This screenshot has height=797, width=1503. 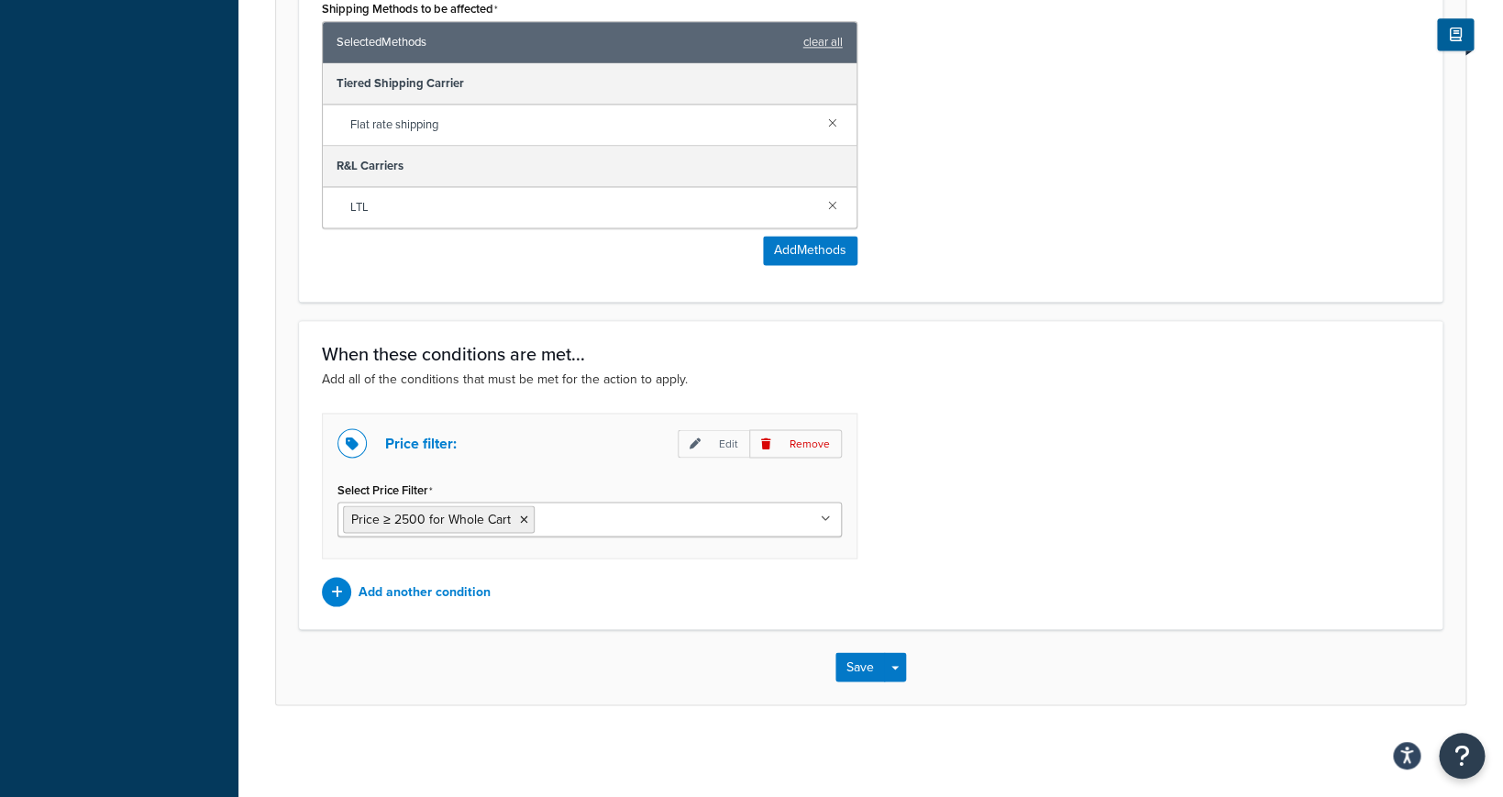 What do you see at coordinates (1462, 756) in the screenshot?
I see `button: Open Resource Center` at bounding box center [1462, 756].